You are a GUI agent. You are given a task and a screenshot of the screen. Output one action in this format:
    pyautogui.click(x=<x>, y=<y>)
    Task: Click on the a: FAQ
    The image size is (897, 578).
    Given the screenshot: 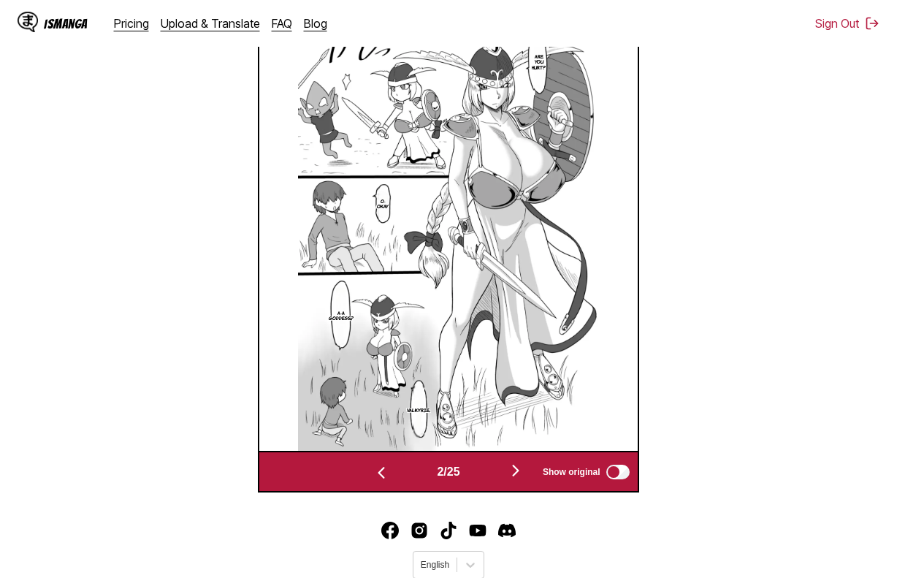 What is the action you would take?
    pyautogui.click(x=282, y=23)
    